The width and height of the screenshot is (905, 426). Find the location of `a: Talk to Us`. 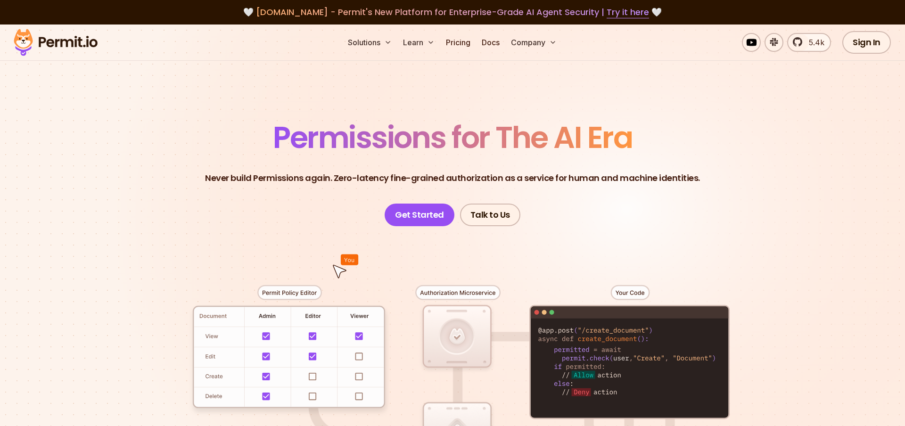

a: Talk to Us is located at coordinates (490, 215).